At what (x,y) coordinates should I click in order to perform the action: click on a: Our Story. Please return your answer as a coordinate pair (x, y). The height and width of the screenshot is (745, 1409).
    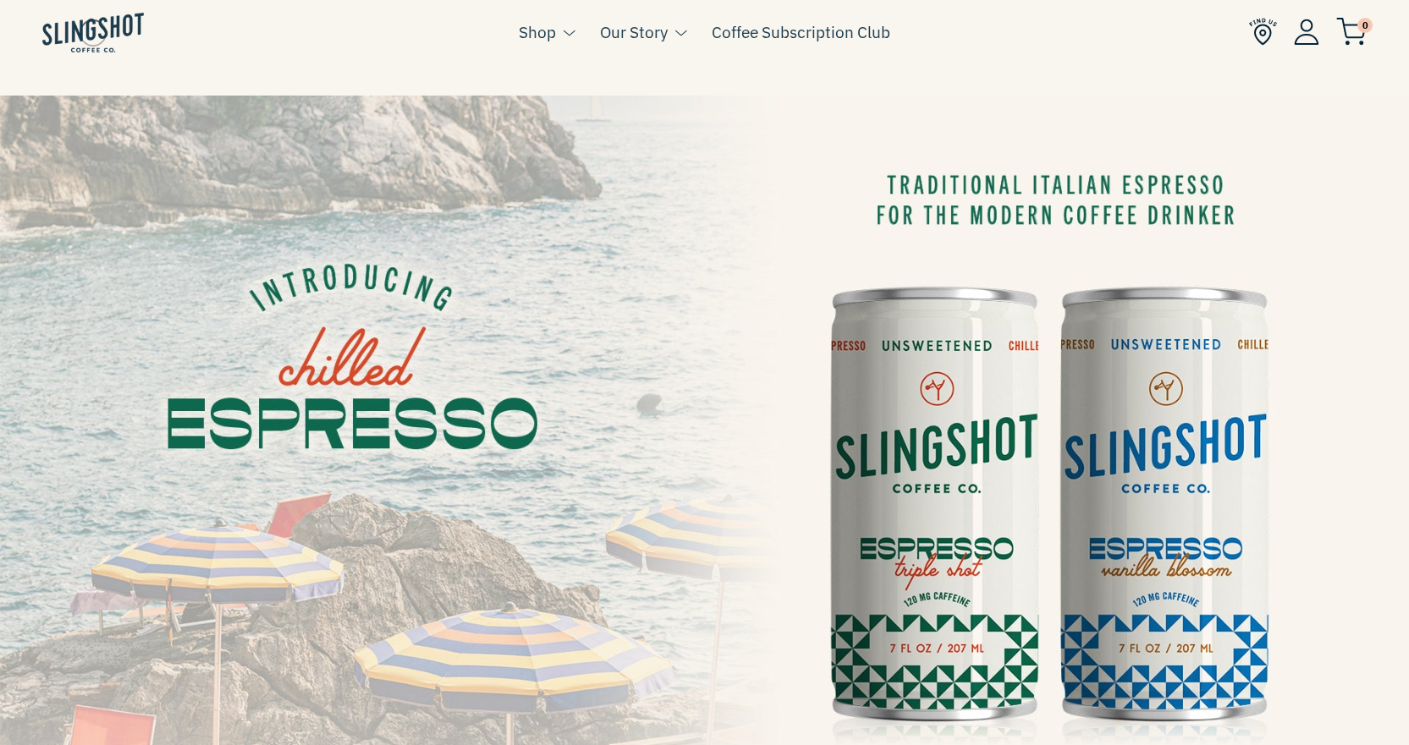
    Looking at the image, I should click on (634, 32).